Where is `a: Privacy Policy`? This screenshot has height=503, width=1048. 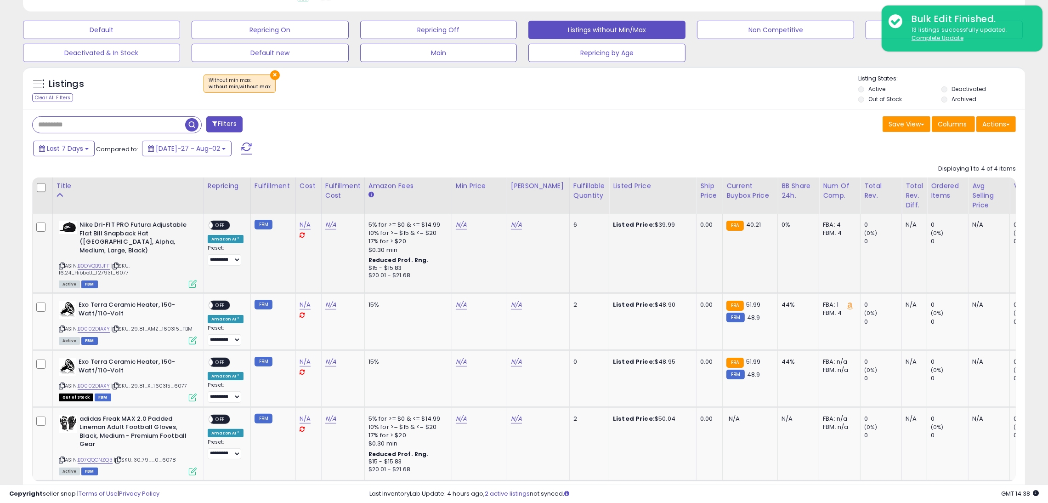 a: Privacy Policy is located at coordinates (139, 493).